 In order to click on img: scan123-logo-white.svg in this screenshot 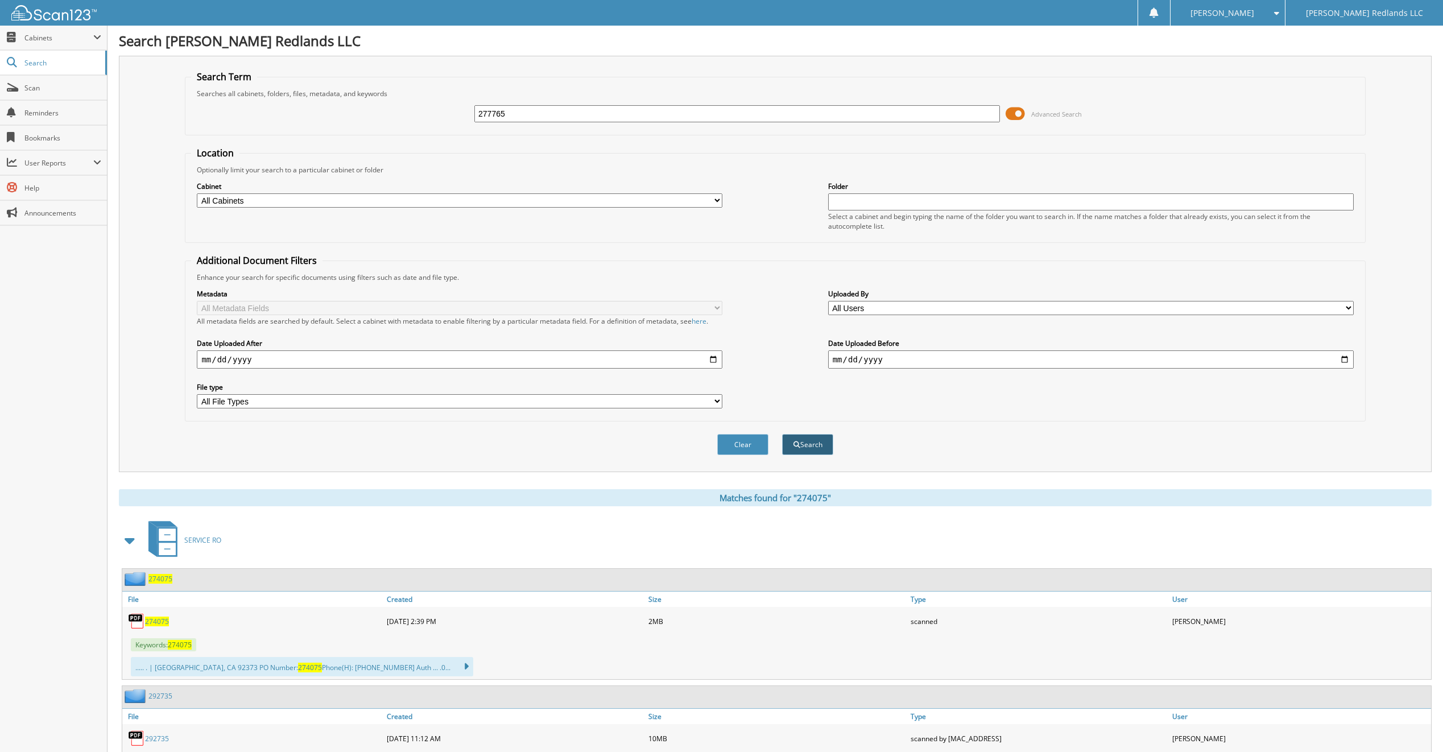, I will do `click(54, 13)`.